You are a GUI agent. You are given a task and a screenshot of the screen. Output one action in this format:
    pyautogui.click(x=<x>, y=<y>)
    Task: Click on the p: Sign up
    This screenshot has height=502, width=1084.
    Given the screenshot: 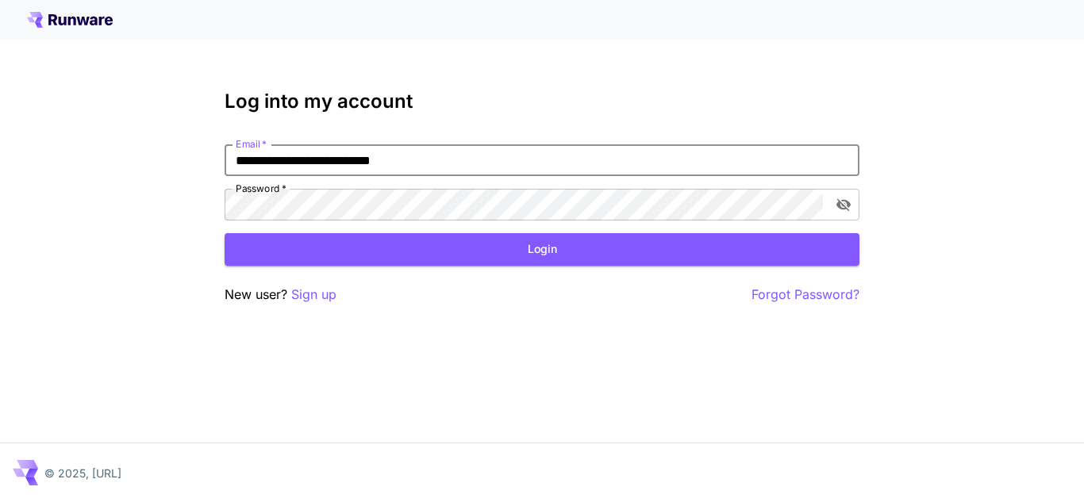 What is the action you would take?
    pyautogui.click(x=313, y=294)
    